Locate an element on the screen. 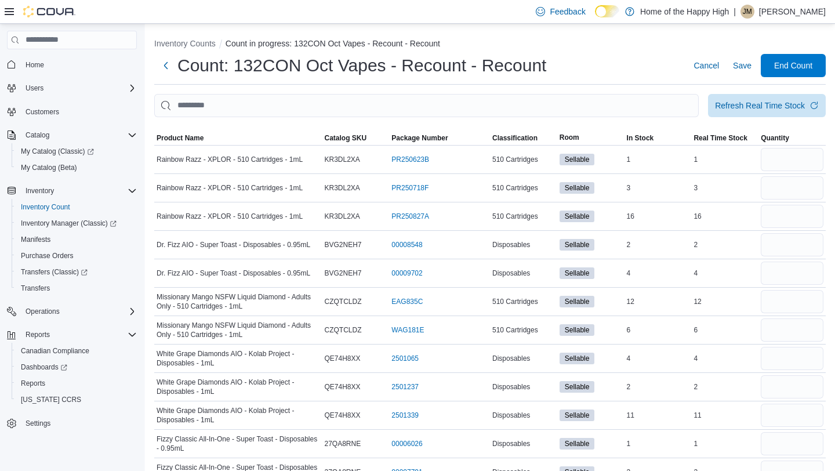  button: Next is located at coordinates (166, 65).